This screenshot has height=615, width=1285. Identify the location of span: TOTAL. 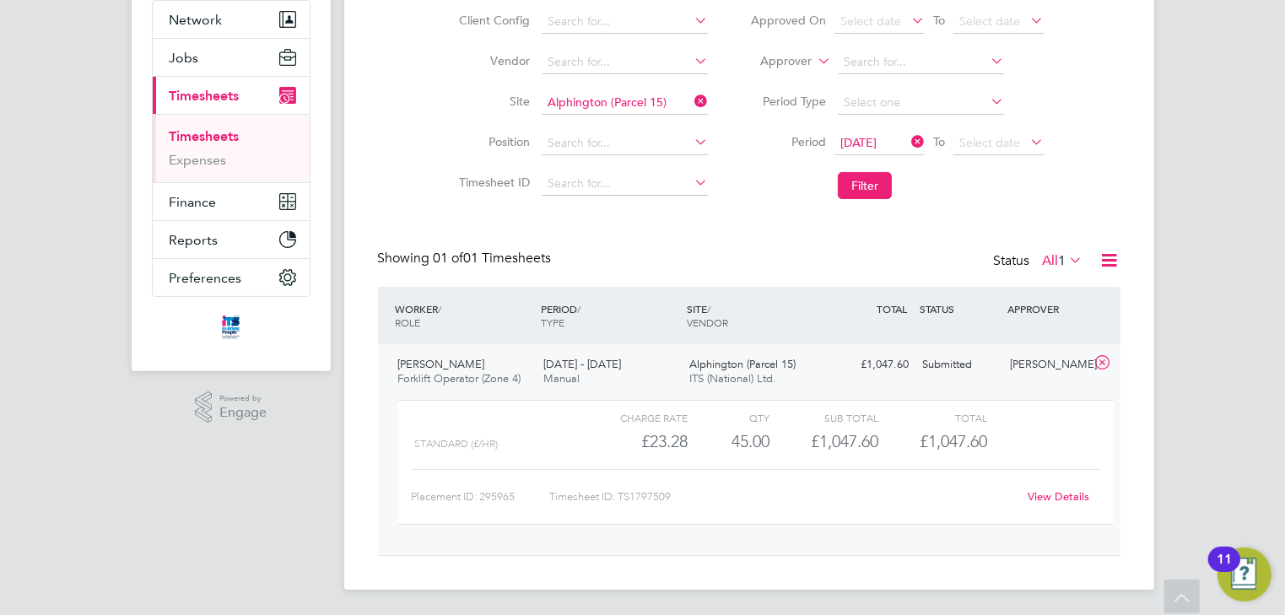
(893, 309).